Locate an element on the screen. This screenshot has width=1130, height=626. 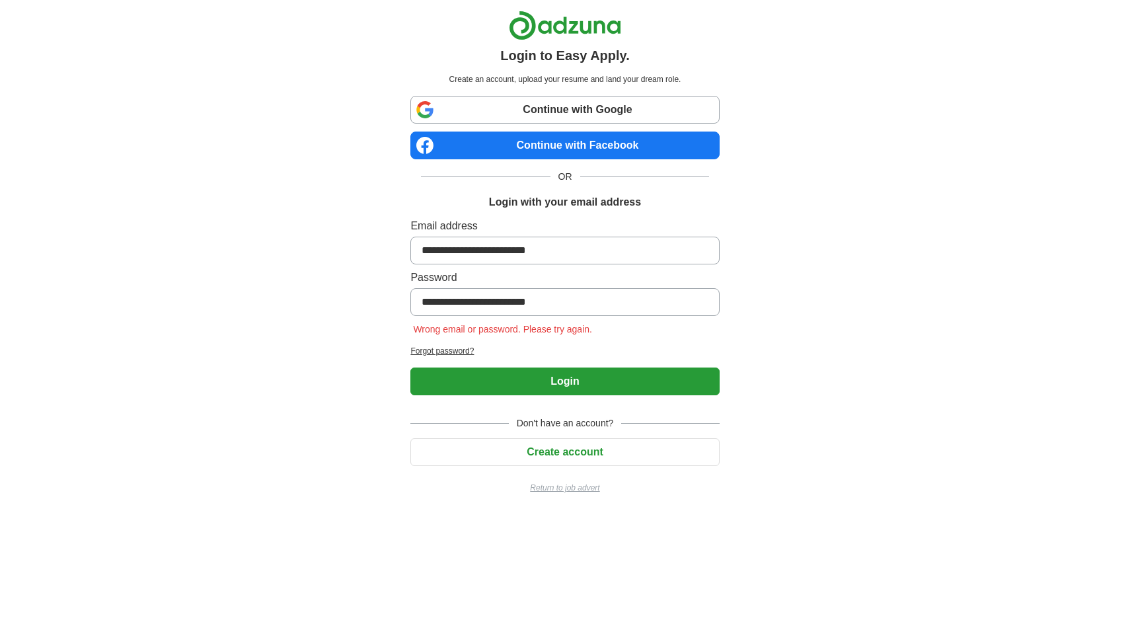
a: Continue with Google is located at coordinates (565, 110).